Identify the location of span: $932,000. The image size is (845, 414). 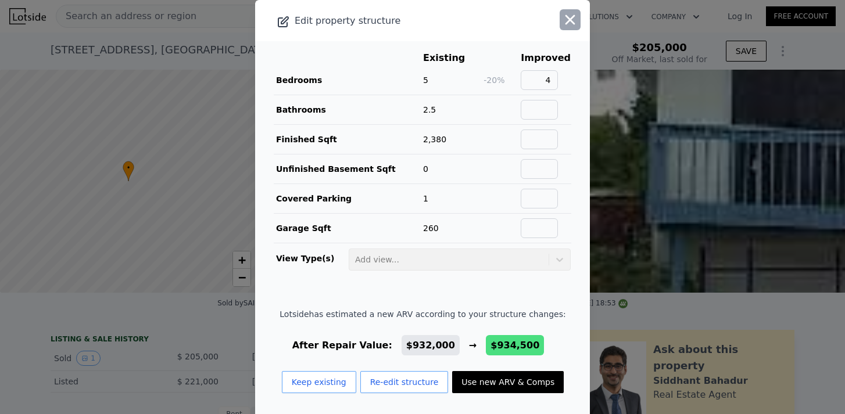
(431, 345).